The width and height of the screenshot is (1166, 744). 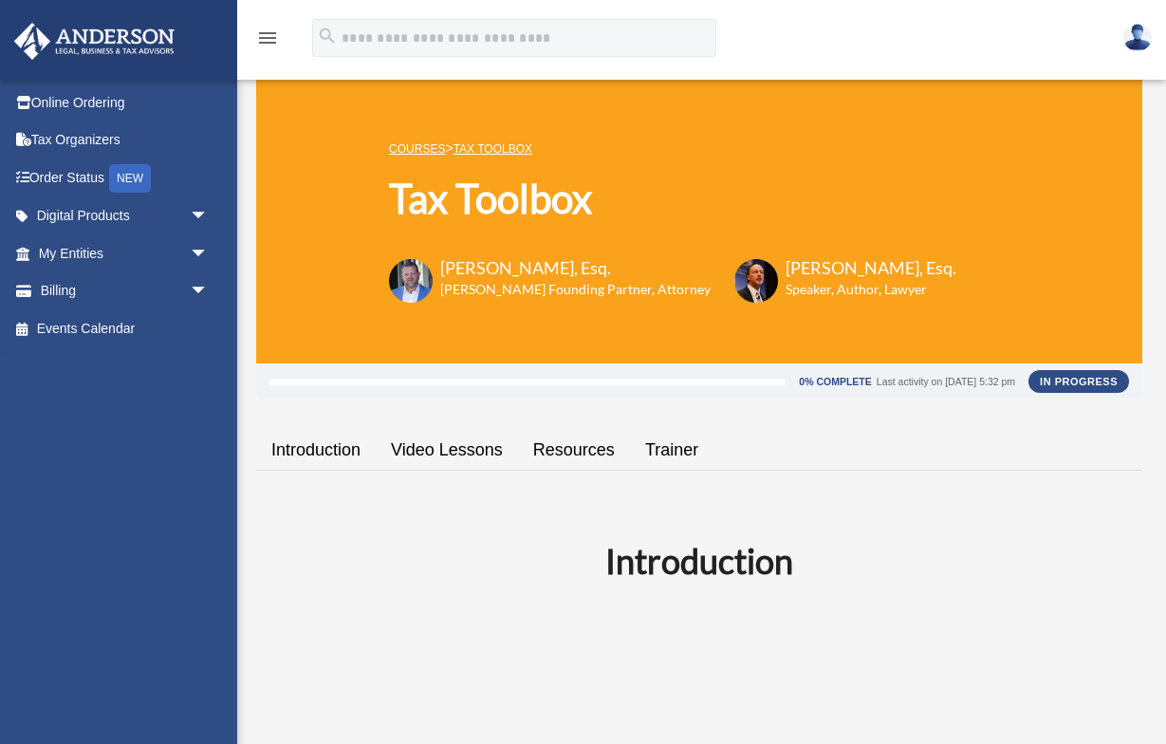 I want to click on h6: Speaker, Author, Lawyer, so click(x=859, y=289).